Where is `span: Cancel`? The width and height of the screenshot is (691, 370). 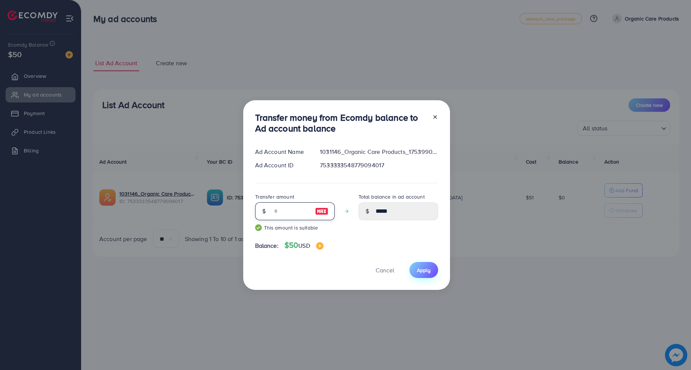
span: Cancel is located at coordinates (385, 270).